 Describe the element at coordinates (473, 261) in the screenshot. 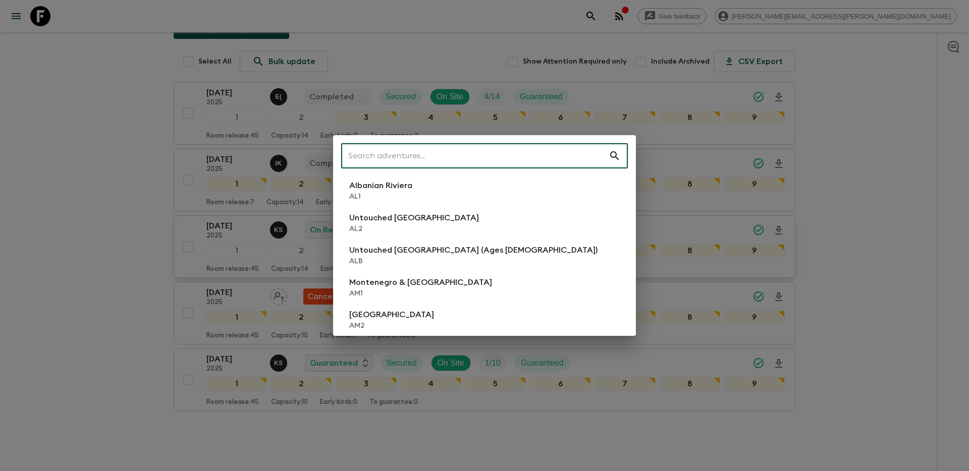

I see `p: ALB` at that location.